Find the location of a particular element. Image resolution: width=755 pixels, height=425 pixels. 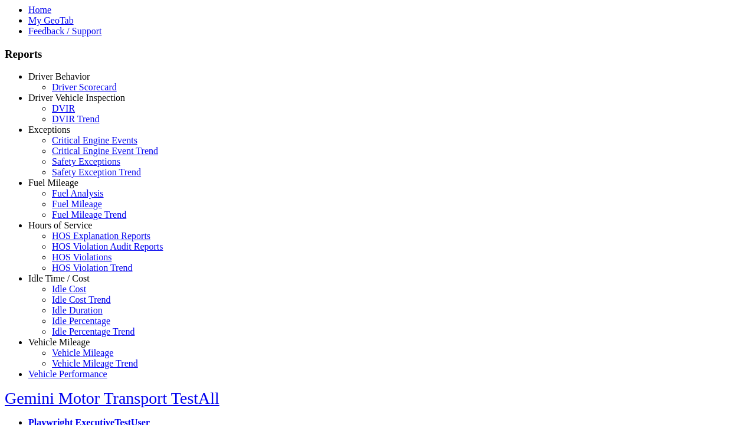

a: DVIR Trend is located at coordinates (76, 119).